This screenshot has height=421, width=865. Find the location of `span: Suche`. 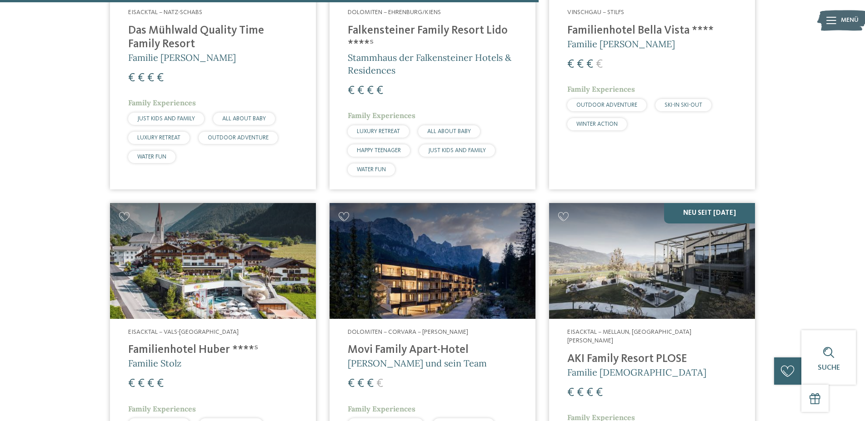

span: Suche is located at coordinates (829, 368).